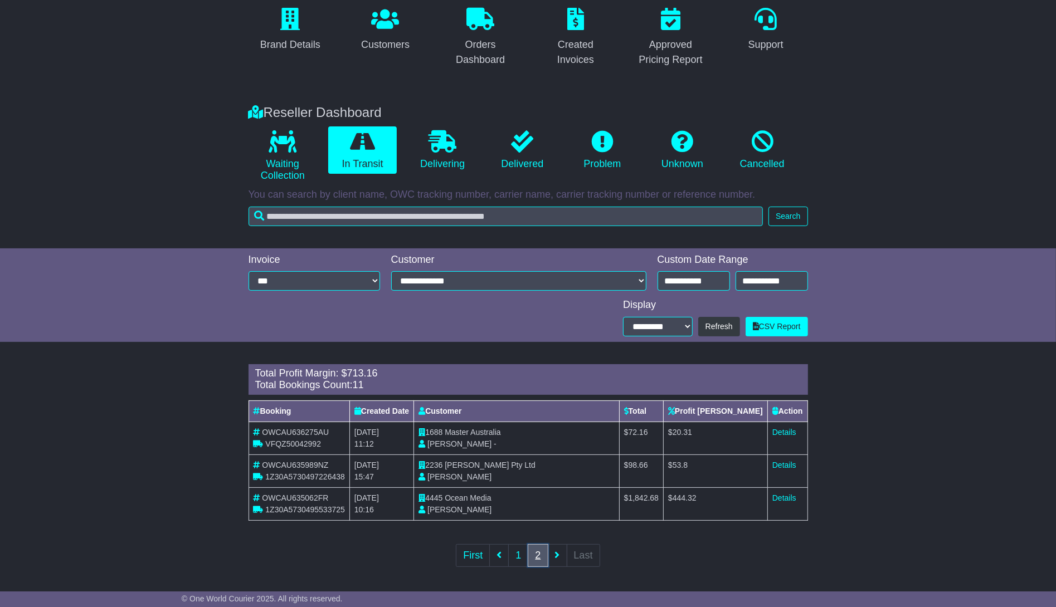 This screenshot has width=1056, height=607. What do you see at coordinates (442, 150) in the screenshot?
I see `a: Delivering` at bounding box center [442, 150].